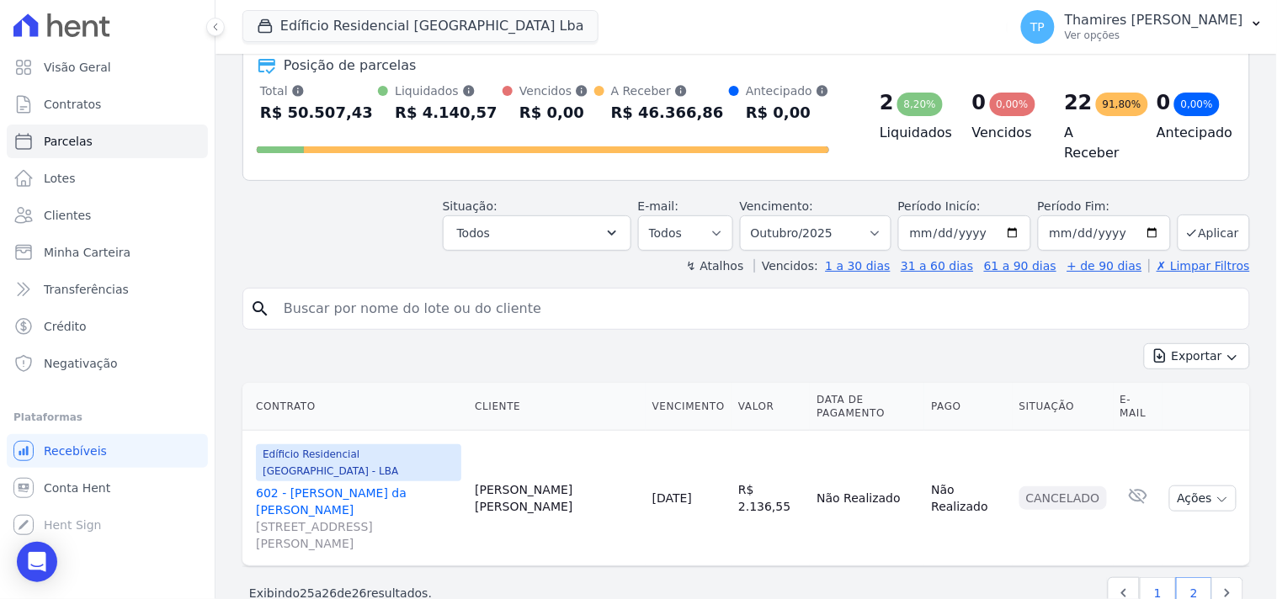 This screenshot has width=1277, height=599. Describe the element at coordinates (1122, 104) in the screenshot. I see `div: 91,80%` at that location.